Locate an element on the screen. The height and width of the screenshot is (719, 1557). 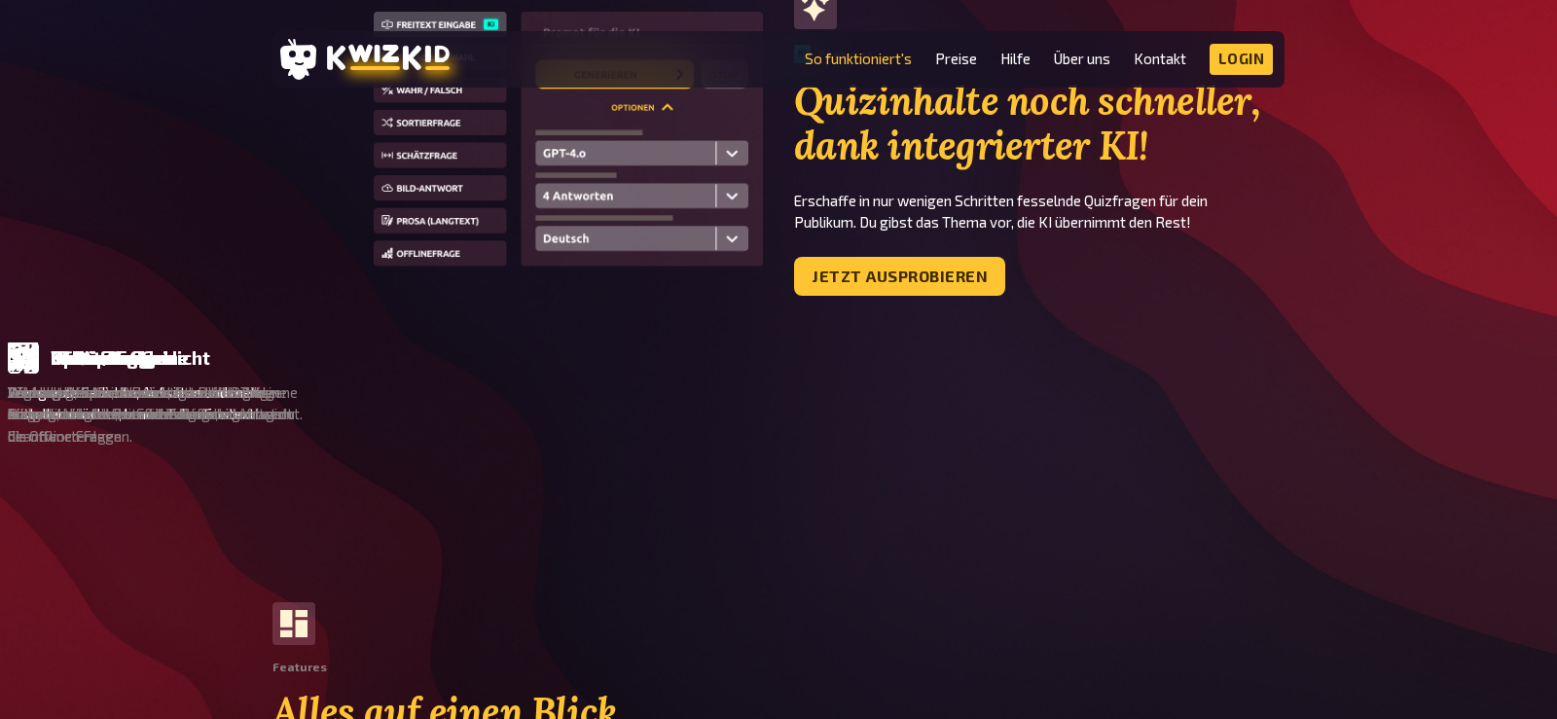
h2: Quizinhalte noch schneller, dank integrierter KI! is located at coordinates (1039, 124).